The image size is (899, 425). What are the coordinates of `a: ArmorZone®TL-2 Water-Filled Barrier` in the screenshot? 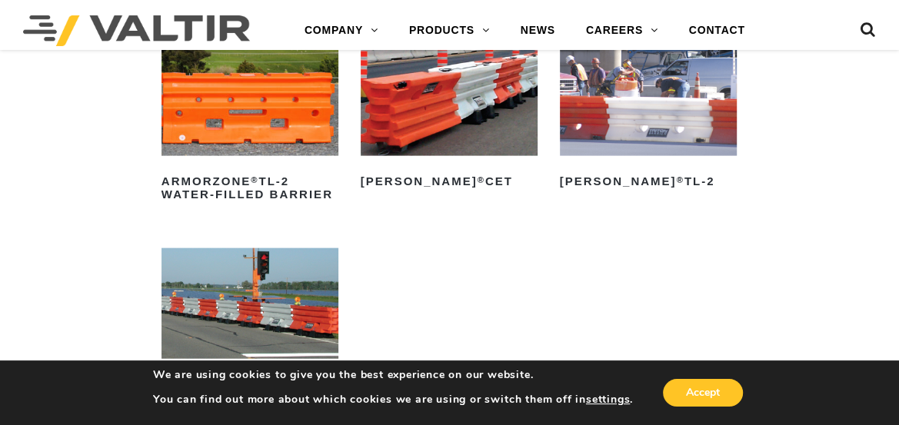 It's located at (250, 126).